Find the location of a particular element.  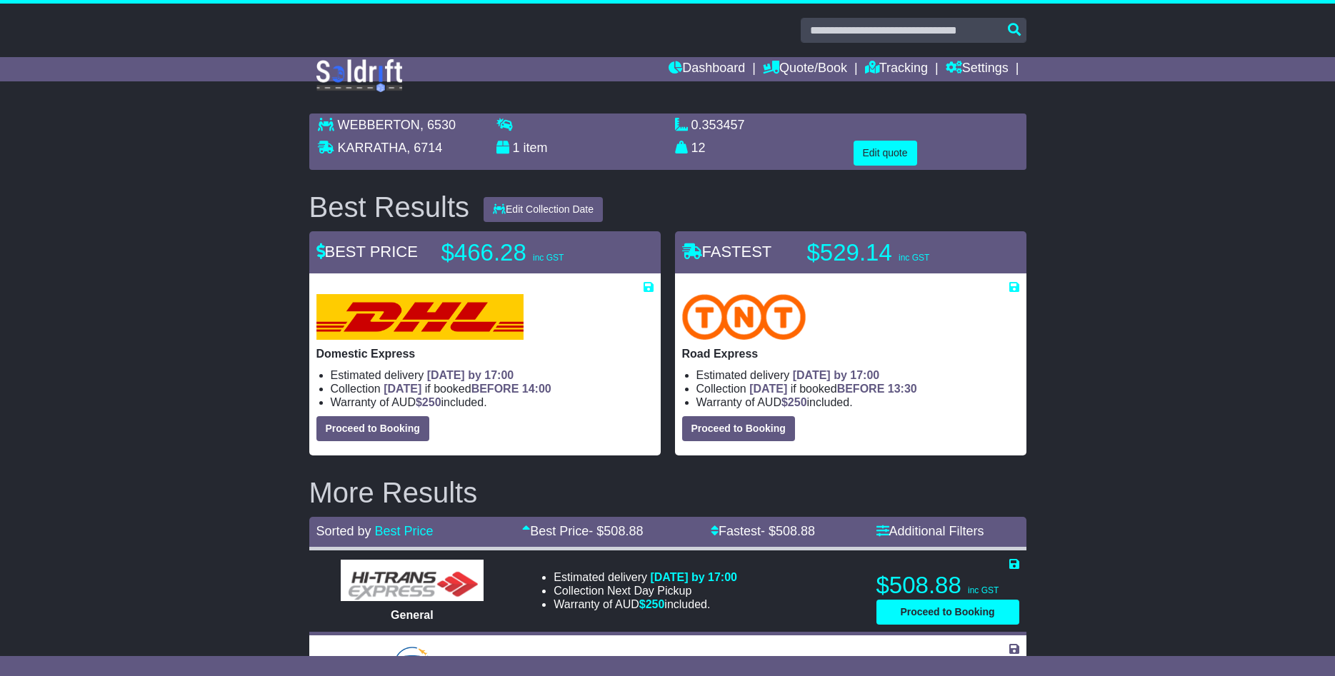

span: 0.353457 is located at coordinates (718, 125).